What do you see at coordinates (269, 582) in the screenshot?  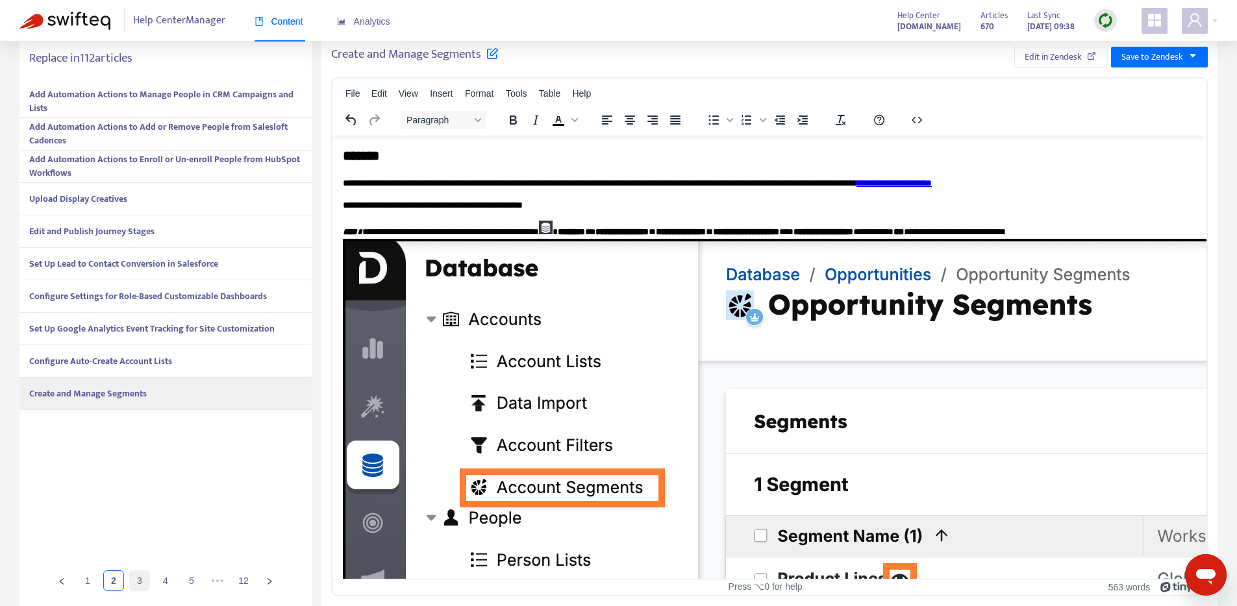 I see `span: right` at bounding box center [269, 582].